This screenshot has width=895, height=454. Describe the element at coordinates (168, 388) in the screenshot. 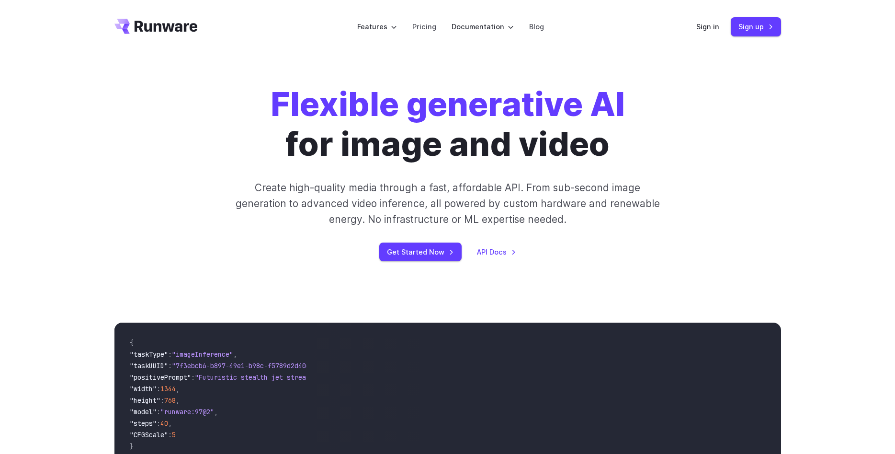

I see `span: 1344` at that location.